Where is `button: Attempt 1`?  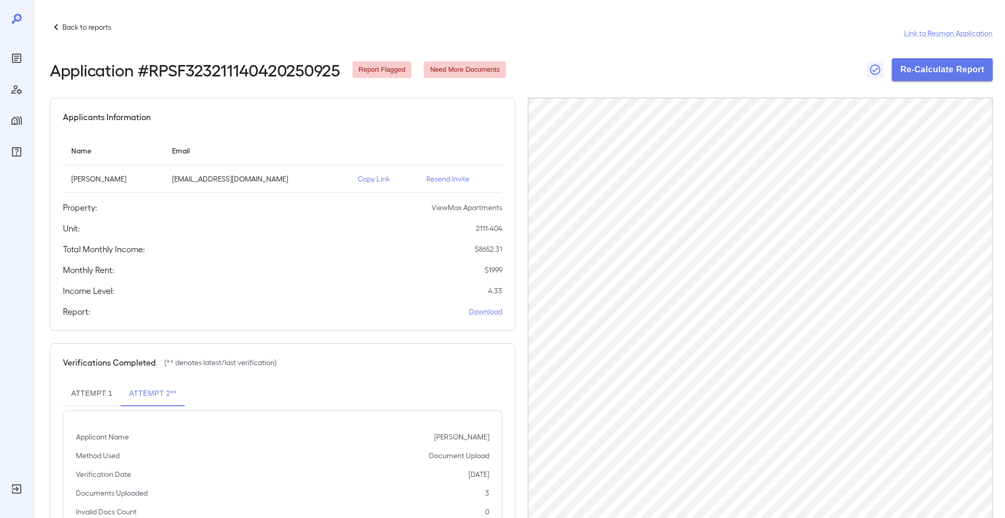 button: Attempt 1 is located at coordinates (92, 394).